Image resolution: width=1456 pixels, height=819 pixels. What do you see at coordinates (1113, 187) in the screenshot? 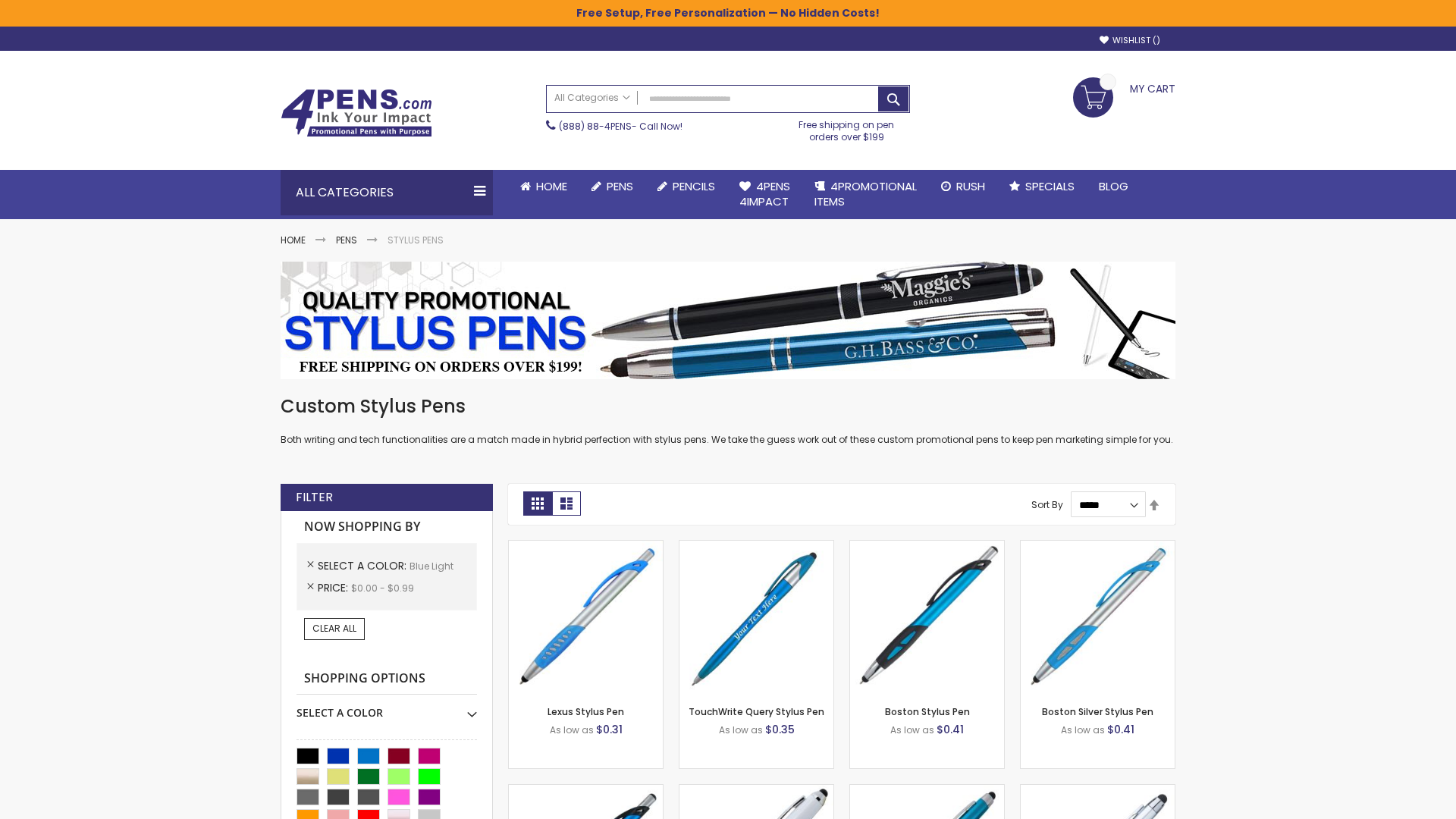
I see `a: Blog` at bounding box center [1113, 187].